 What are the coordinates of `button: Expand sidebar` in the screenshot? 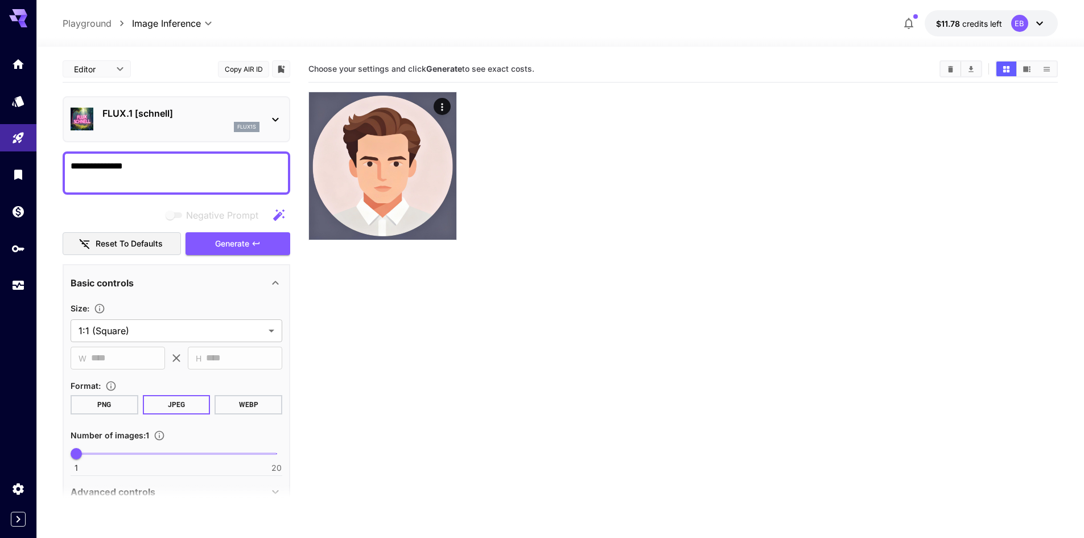 It's located at (18, 519).